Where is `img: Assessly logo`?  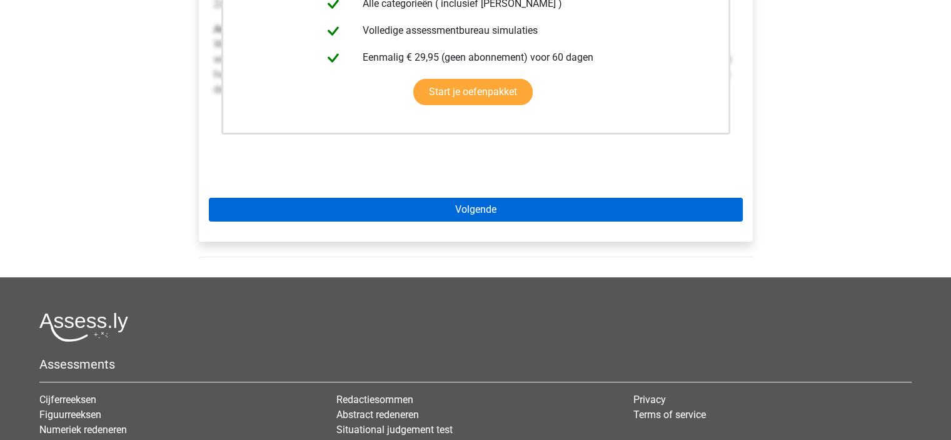
img: Assessly logo is located at coordinates (84, 326).